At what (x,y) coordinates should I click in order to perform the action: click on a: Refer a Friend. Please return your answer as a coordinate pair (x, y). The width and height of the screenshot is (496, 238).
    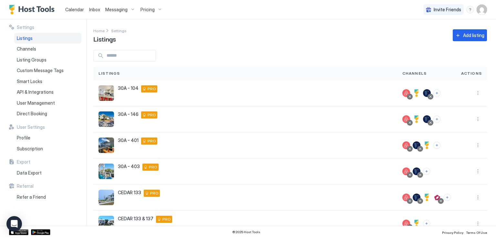
    Looking at the image, I should click on (48, 197).